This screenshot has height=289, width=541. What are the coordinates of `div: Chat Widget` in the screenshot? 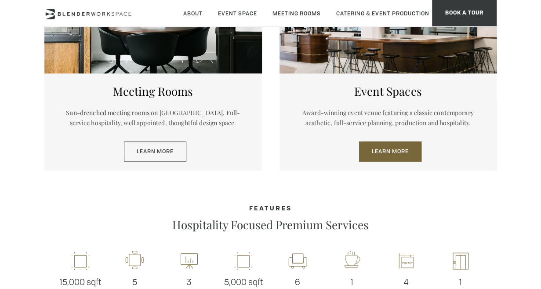 It's located at (519, 268).